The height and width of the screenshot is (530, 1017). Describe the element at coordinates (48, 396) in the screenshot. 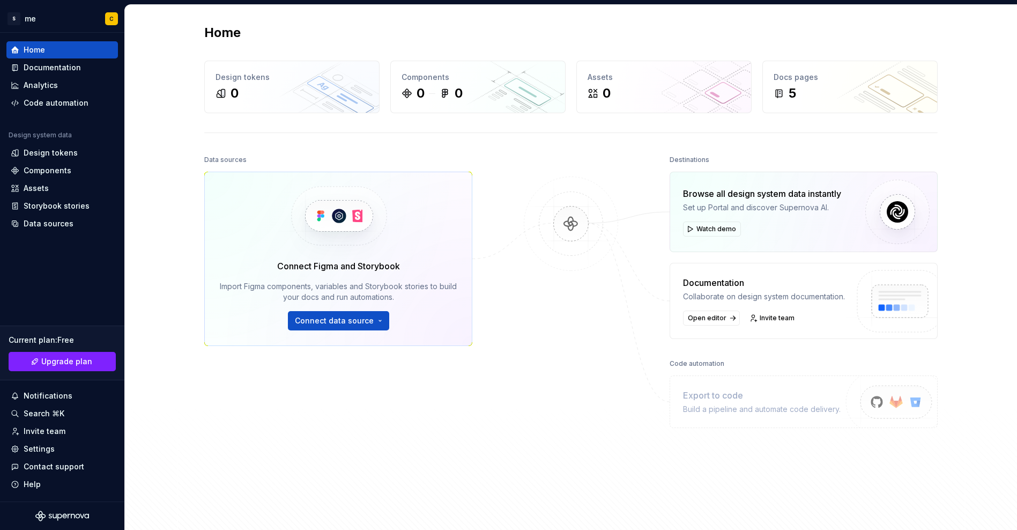

I see `div: Notifications` at that location.